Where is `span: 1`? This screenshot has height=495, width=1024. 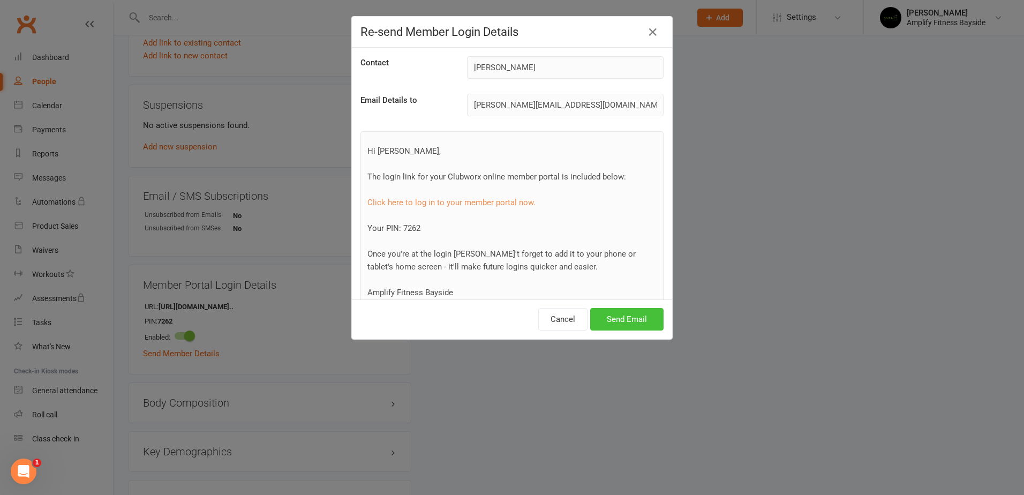
span: 1 is located at coordinates (37, 463).